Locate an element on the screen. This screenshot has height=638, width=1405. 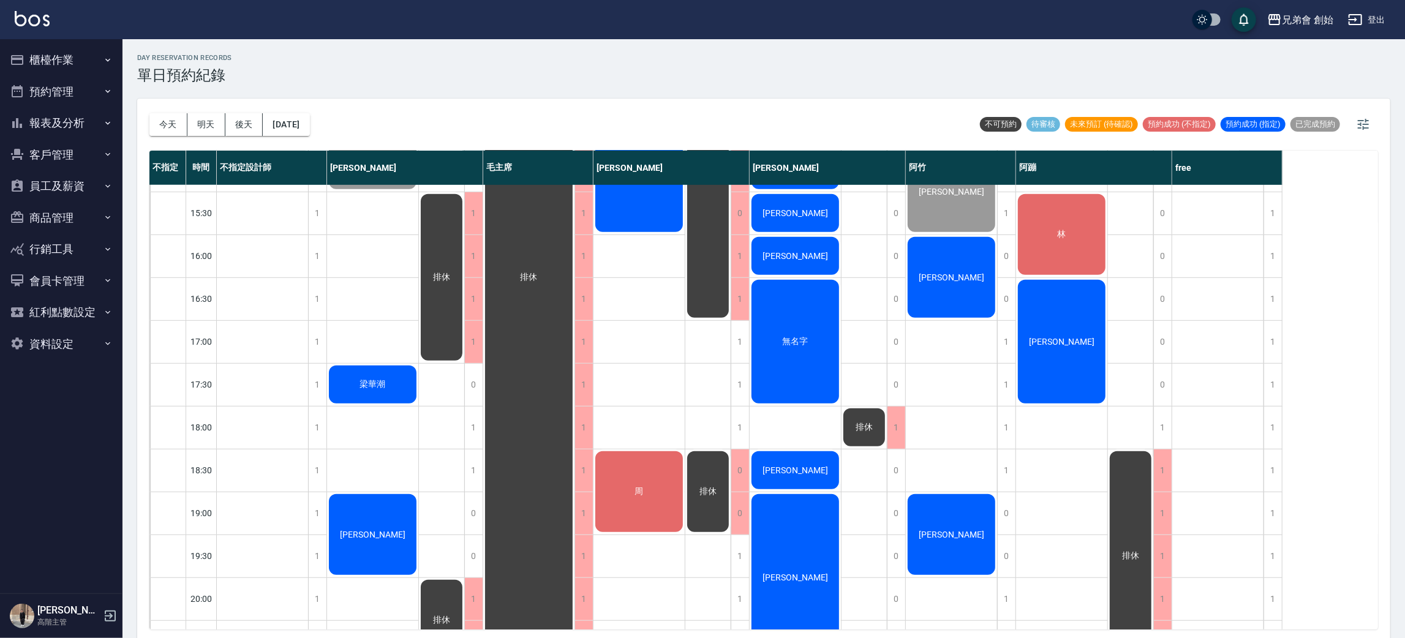
span: 預約成功 (指定) is located at coordinates (1253, 124).